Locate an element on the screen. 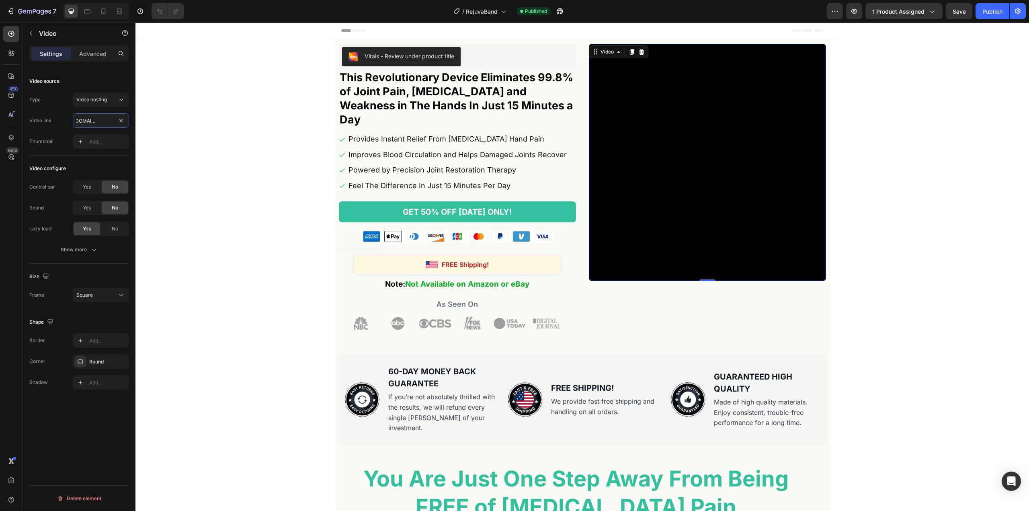 This screenshot has width=1029, height=511. h3: As Seen On is located at coordinates (322, 281).